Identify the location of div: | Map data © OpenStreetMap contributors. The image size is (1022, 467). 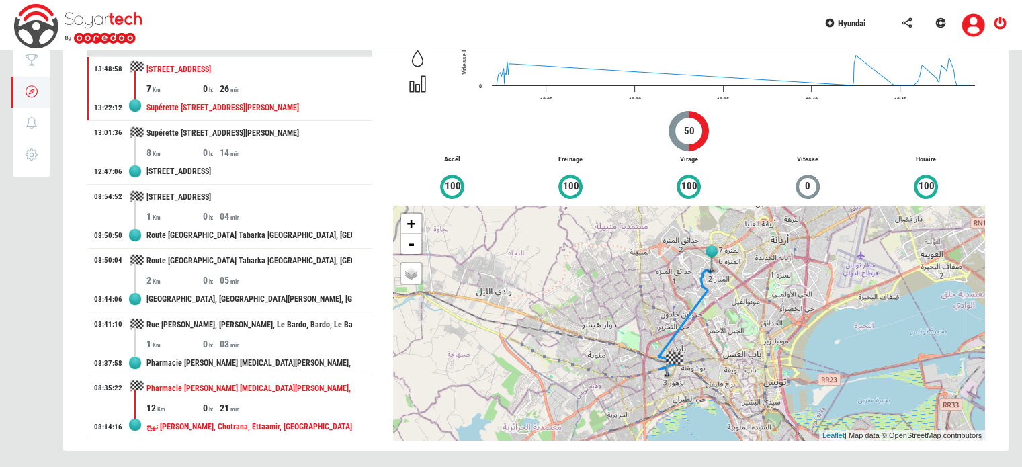
(901, 435).